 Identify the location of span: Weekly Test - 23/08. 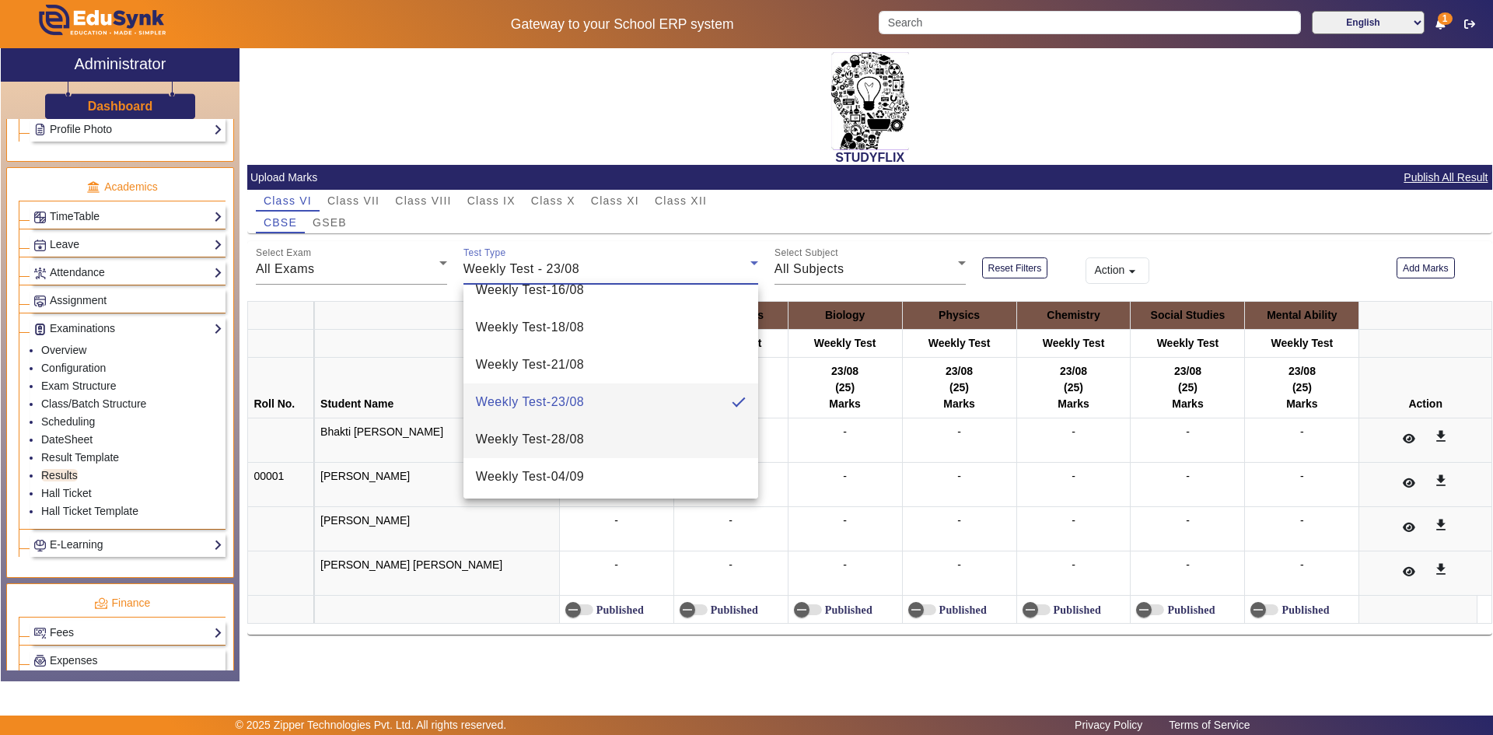
(530, 402).